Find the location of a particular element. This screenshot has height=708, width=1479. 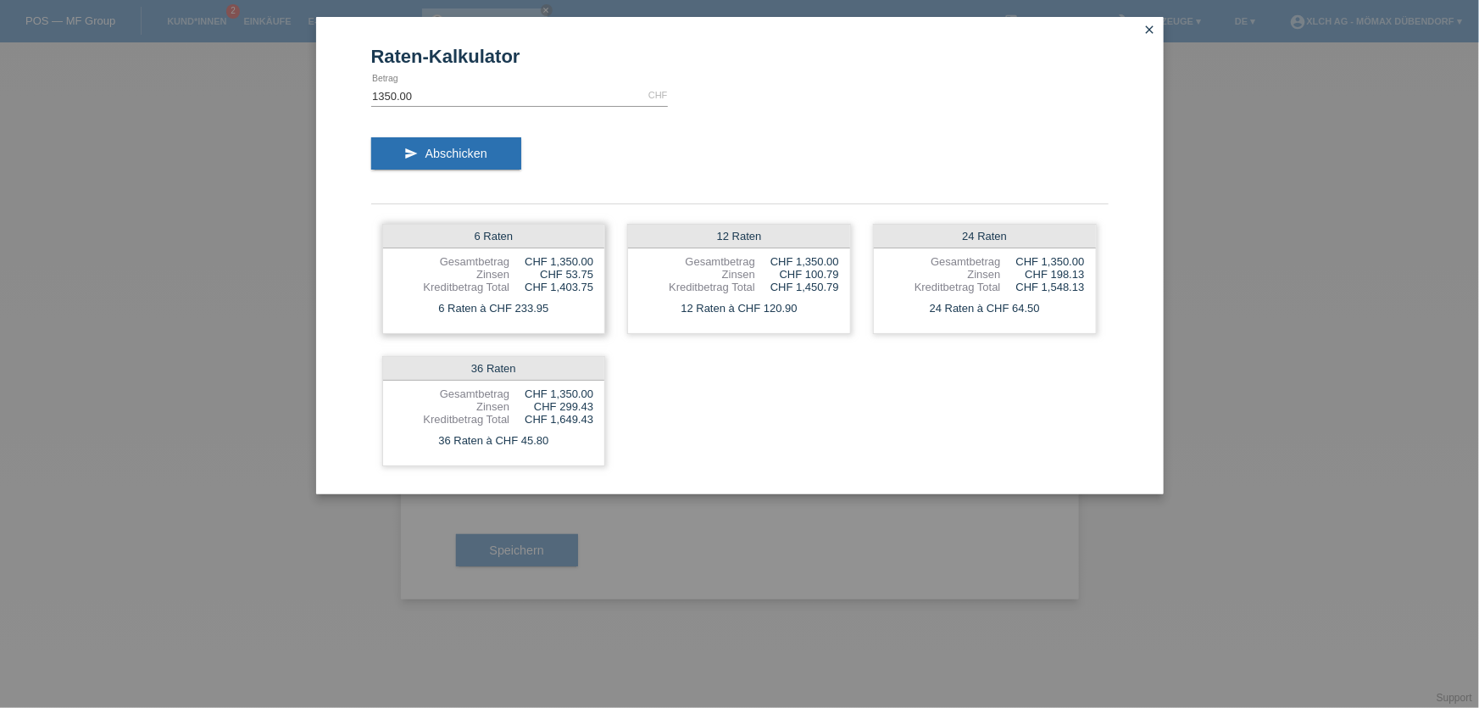

div: 36 Raten à CHF 45.80 is located at coordinates (494, 441).